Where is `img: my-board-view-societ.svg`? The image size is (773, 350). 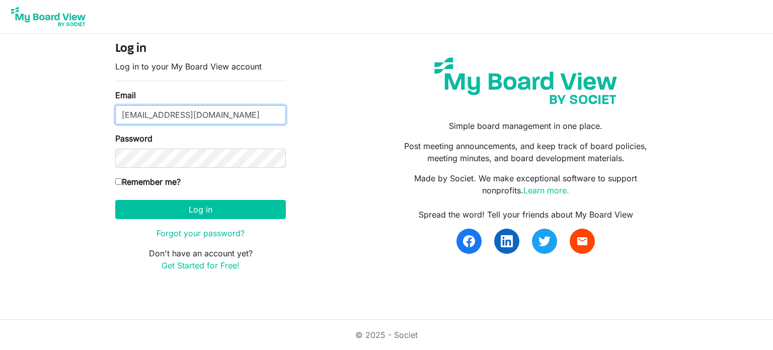
img: my-board-view-societ.svg is located at coordinates (525, 81).